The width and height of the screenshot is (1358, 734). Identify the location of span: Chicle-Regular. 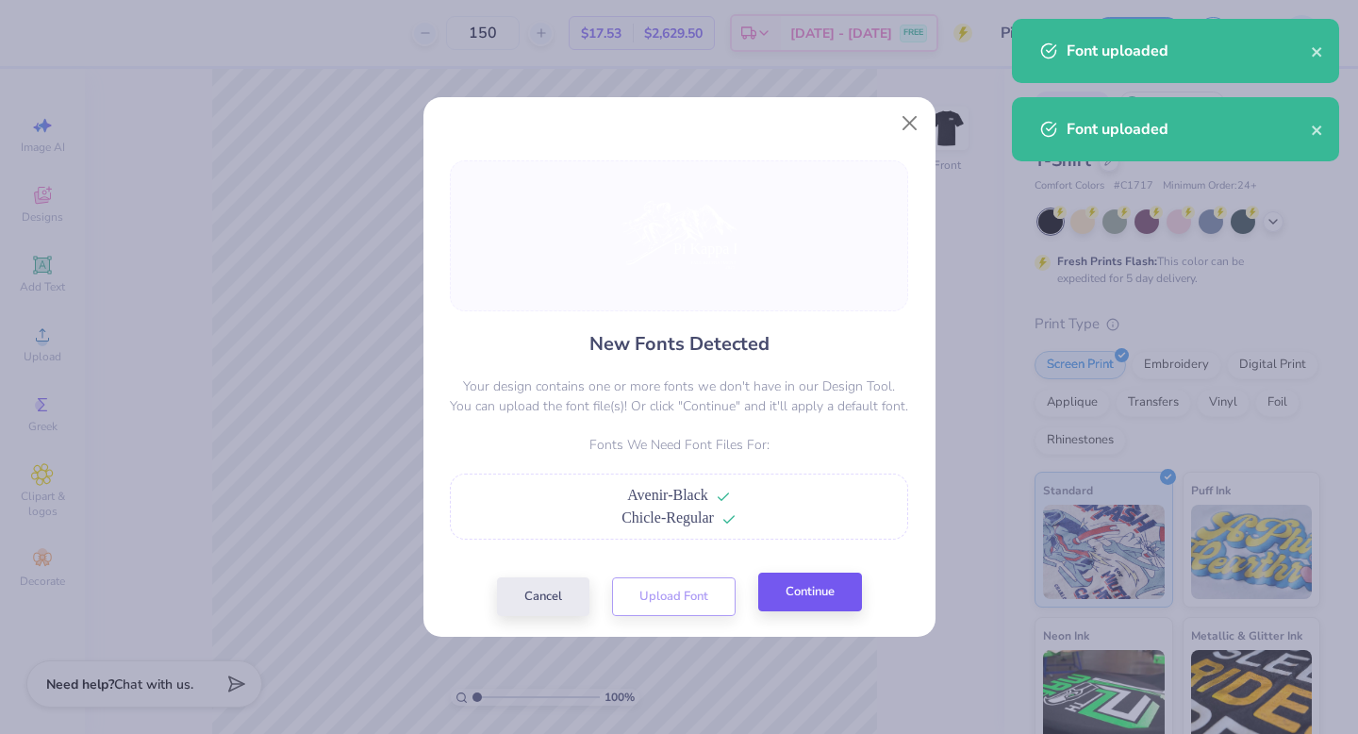
(668, 517).